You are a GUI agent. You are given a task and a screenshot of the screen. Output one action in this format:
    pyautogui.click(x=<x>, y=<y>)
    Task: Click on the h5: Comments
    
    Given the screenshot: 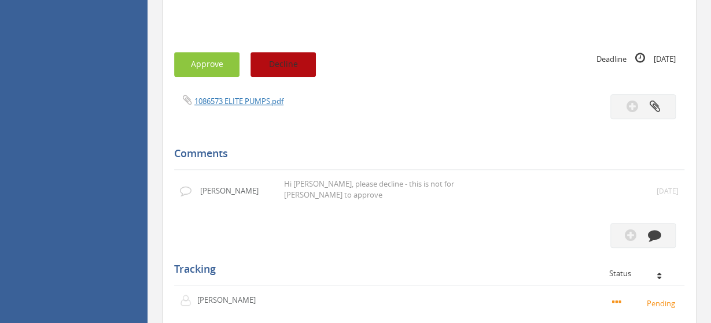 What is the action you would take?
    pyautogui.click(x=425, y=154)
    